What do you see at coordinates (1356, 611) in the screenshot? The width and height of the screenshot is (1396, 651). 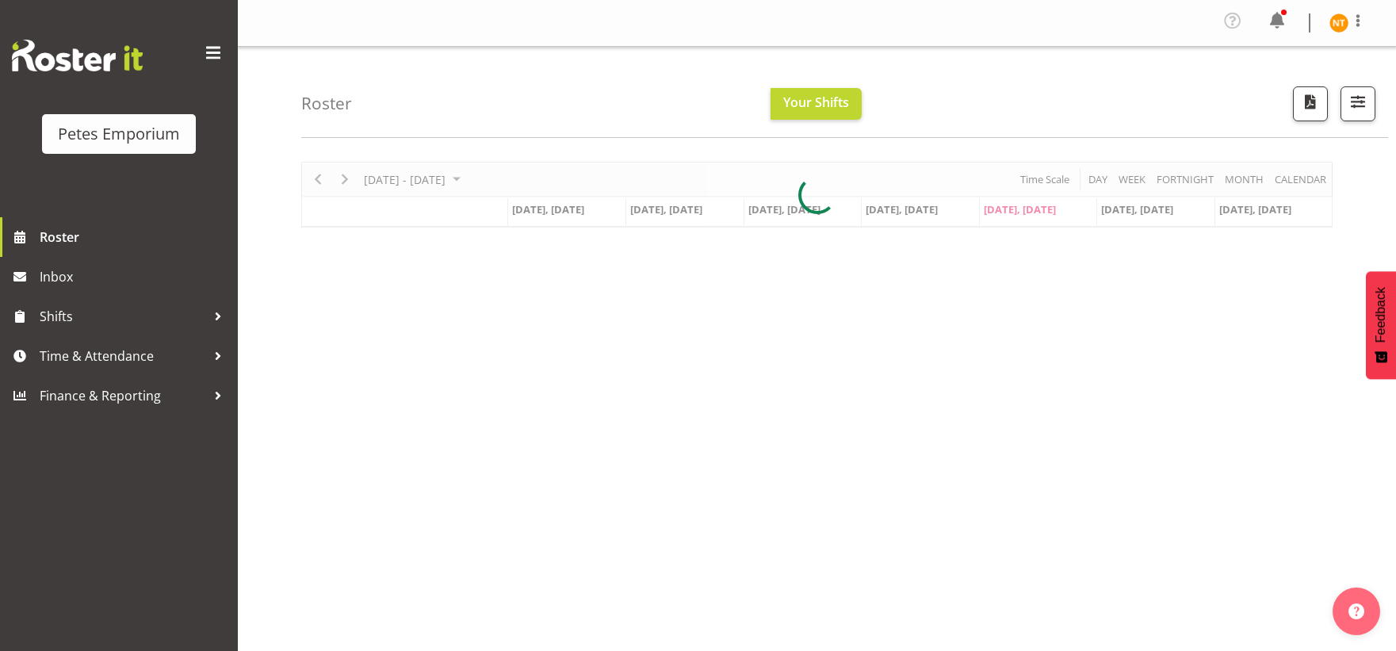 I see `img: help-xxl-2.png` at bounding box center [1356, 611].